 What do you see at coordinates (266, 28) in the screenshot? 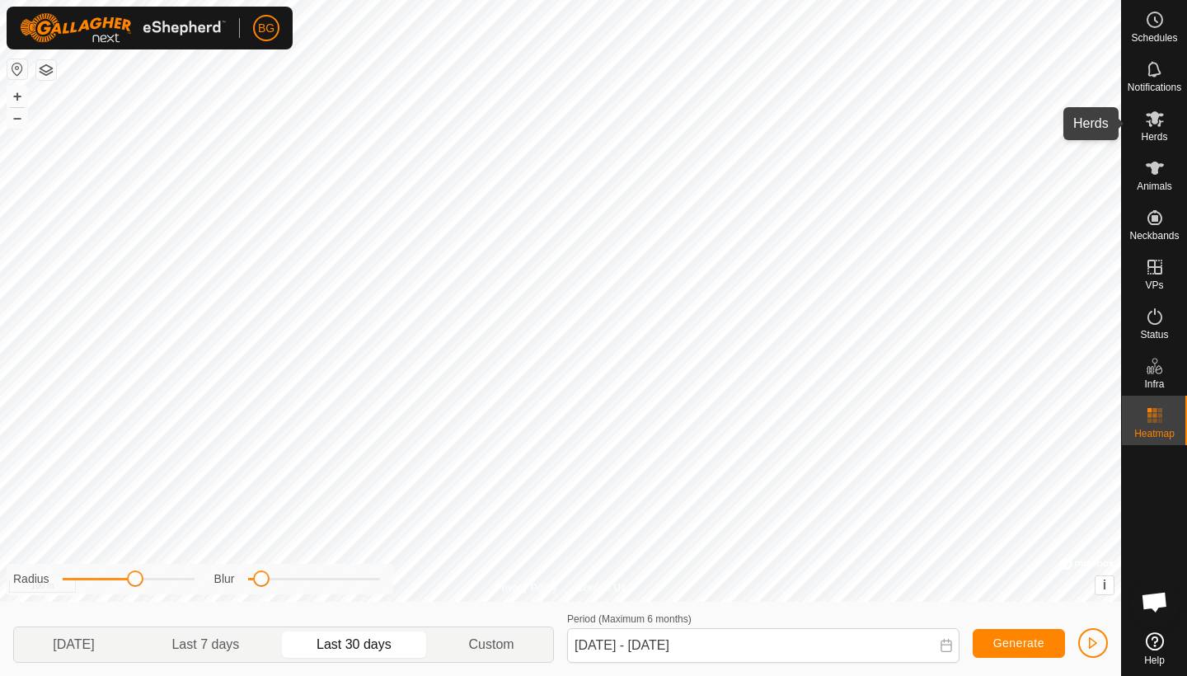
I see `span: BG` at bounding box center [266, 28].